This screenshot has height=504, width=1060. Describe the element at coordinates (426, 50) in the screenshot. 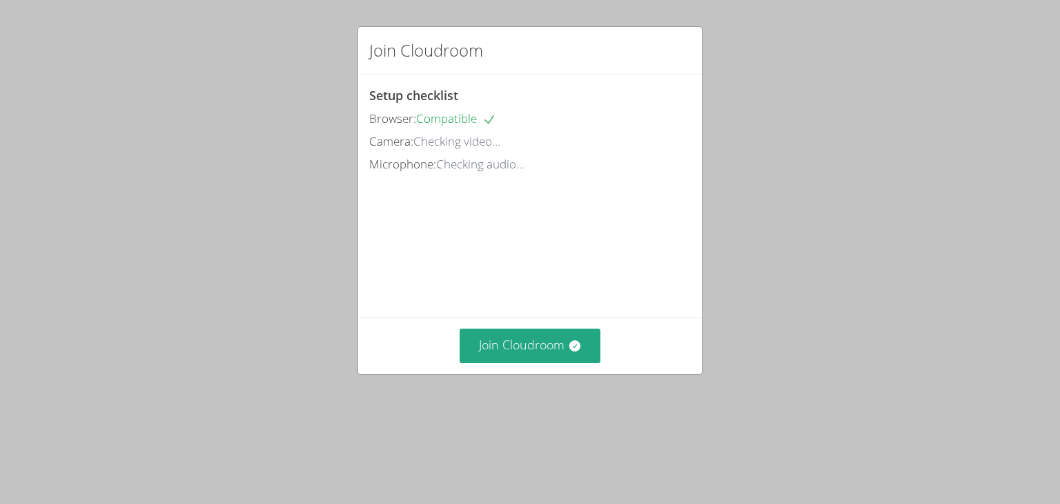

I see `h2: Join Cloudroom` at that location.